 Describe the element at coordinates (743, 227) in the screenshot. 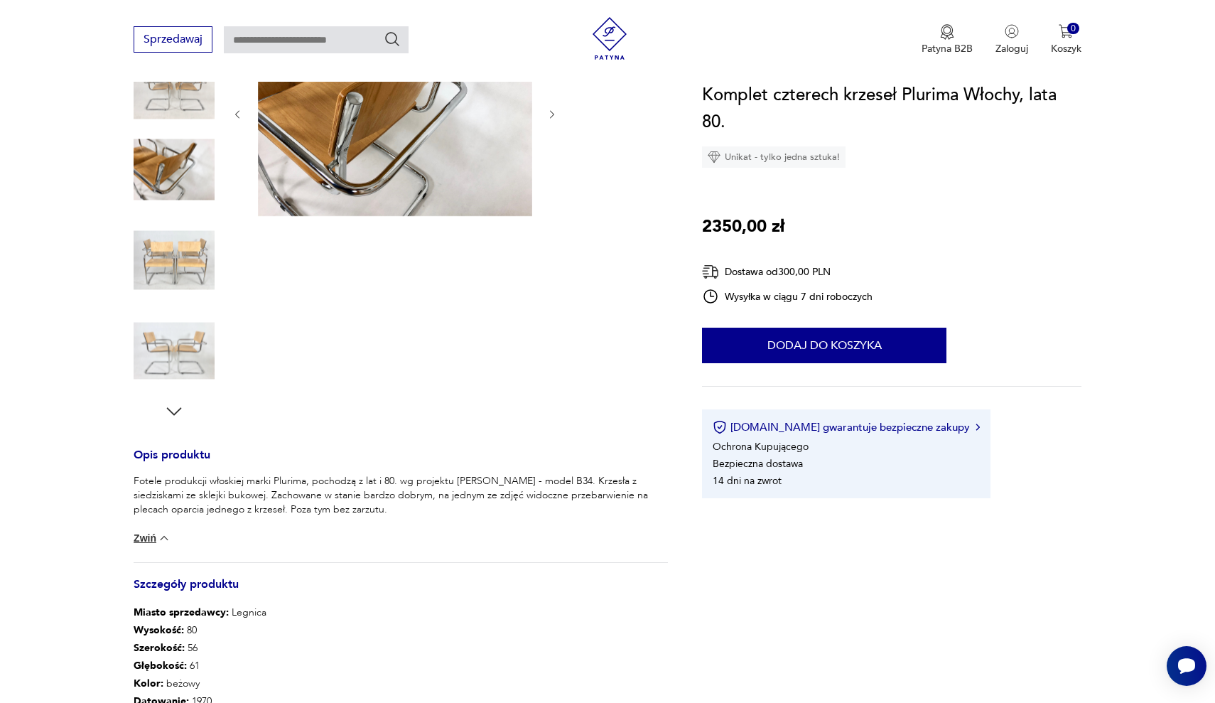

I see `p: 2350,00 zł` at that location.